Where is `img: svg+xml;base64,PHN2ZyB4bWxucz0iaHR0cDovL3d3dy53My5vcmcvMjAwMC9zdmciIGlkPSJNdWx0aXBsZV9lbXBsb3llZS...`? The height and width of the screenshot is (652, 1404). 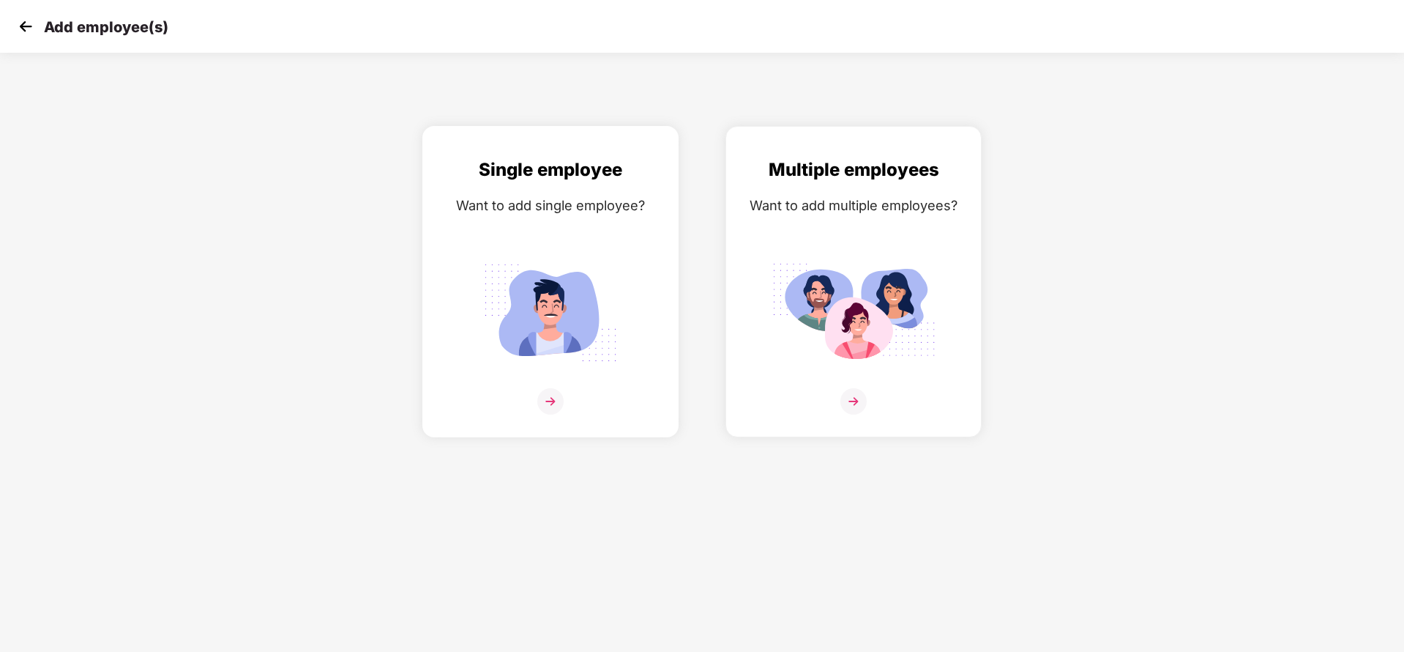 img: svg+xml;base64,PHN2ZyB4bWxucz0iaHR0cDovL3d3dy53My5vcmcvMjAwMC9zdmciIGlkPSJNdWx0aXBsZV9lbXBsb3llZS... is located at coordinates (854, 313).